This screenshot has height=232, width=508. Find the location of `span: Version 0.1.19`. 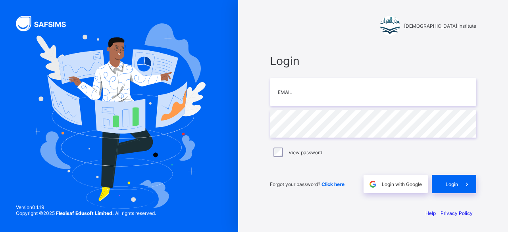

span: Version 0.1.19 is located at coordinates (86, 207).